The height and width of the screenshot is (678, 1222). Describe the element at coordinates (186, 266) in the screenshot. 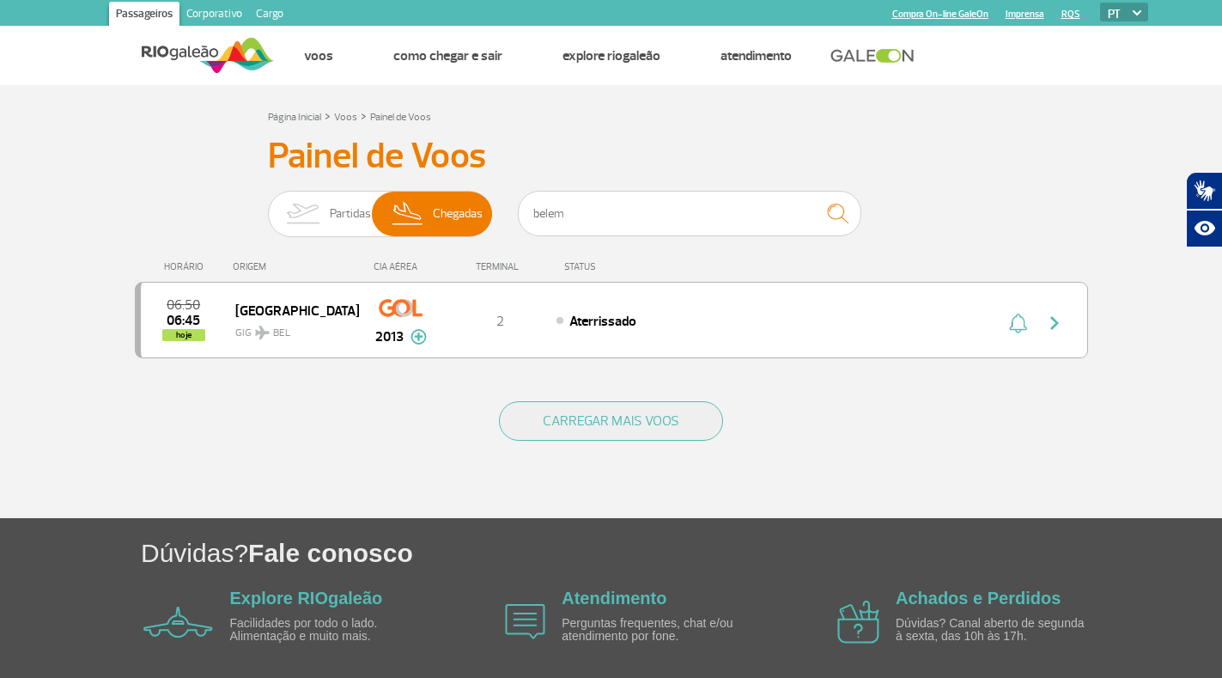

I see `div: HORÁRIO` at that location.